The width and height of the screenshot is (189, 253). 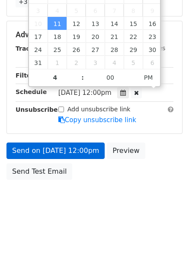 I want to click on span: August 20, 2025, so click(x=95, y=36).